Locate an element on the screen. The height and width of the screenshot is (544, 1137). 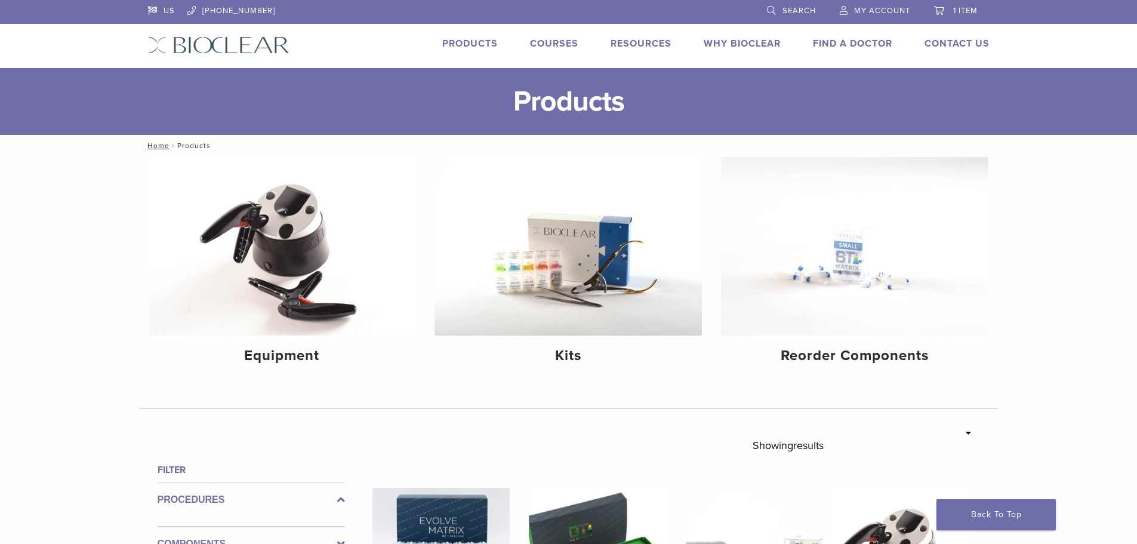
h4: Kits is located at coordinates (568, 356).